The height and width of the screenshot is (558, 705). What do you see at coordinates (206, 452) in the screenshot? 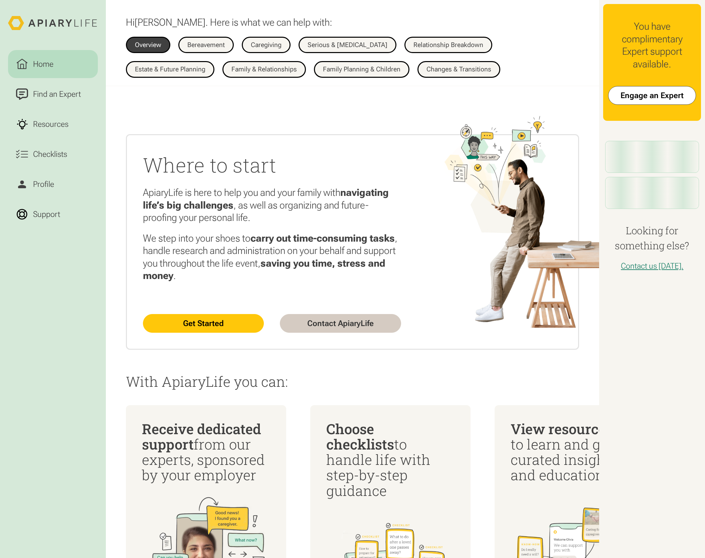
I see `div: from our experts, sponsored by your employer` at bounding box center [206, 452].